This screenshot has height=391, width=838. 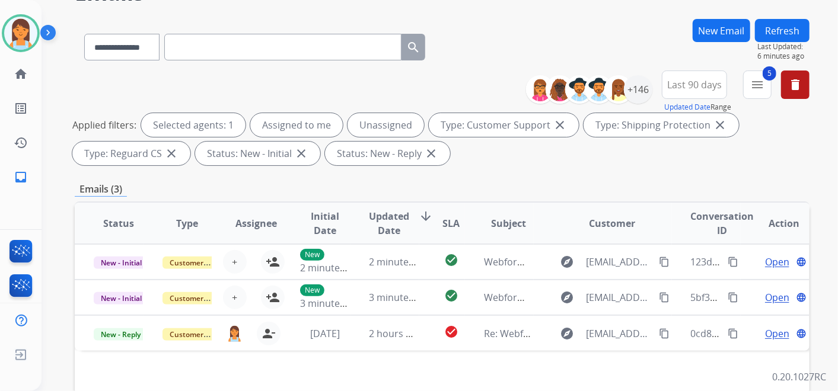 I want to click on span: Conversation ID, so click(x=722, y=223).